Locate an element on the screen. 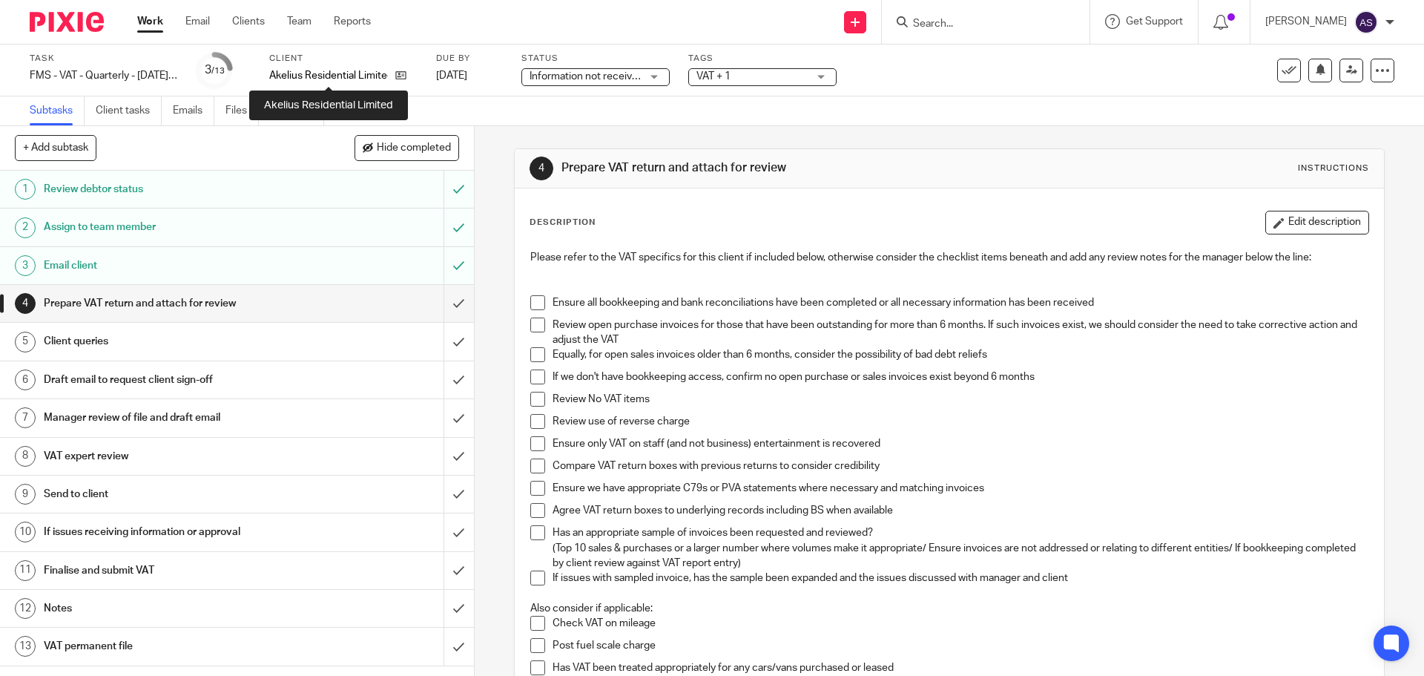  a: Files is located at coordinates (242, 111).